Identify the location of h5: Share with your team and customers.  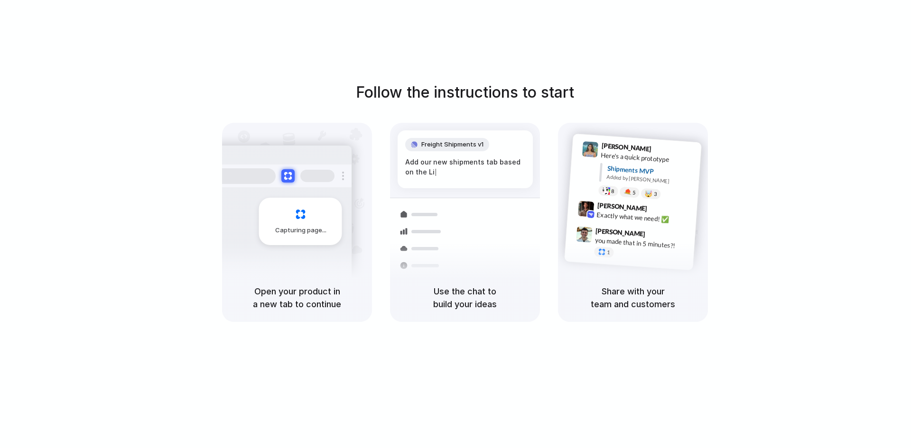
(633, 298).